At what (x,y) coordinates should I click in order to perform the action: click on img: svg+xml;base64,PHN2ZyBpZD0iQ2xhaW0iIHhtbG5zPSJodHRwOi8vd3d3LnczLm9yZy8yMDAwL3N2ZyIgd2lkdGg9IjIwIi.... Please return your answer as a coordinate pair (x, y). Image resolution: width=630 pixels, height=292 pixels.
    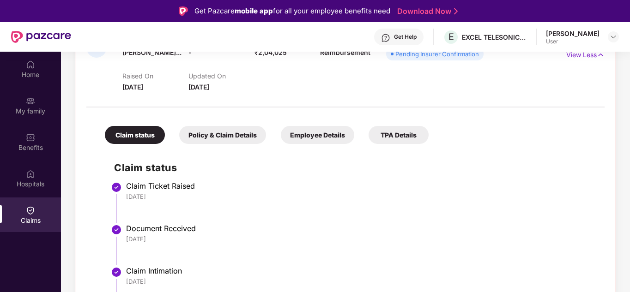
    Looking at the image, I should click on (30, 211).